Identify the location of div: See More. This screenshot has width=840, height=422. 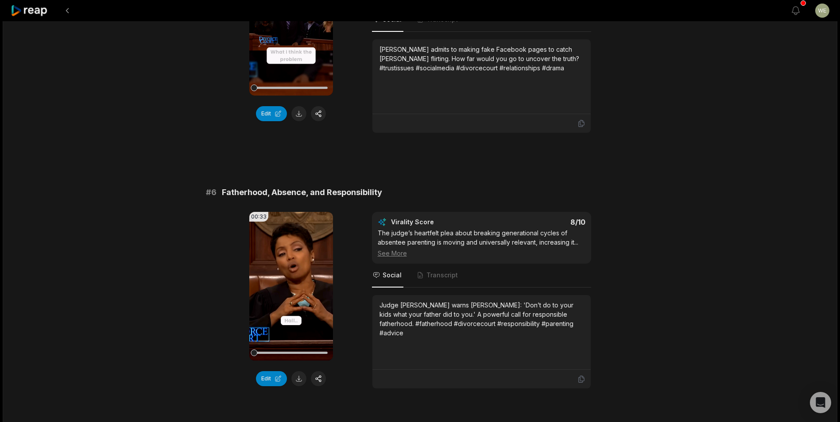
(481, 253).